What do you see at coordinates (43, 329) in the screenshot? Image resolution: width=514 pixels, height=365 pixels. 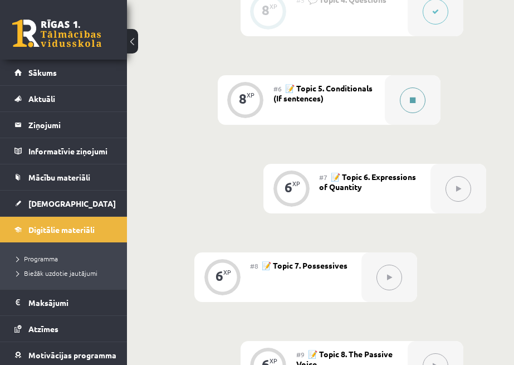 I see `span: Atzīmes` at bounding box center [43, 329].